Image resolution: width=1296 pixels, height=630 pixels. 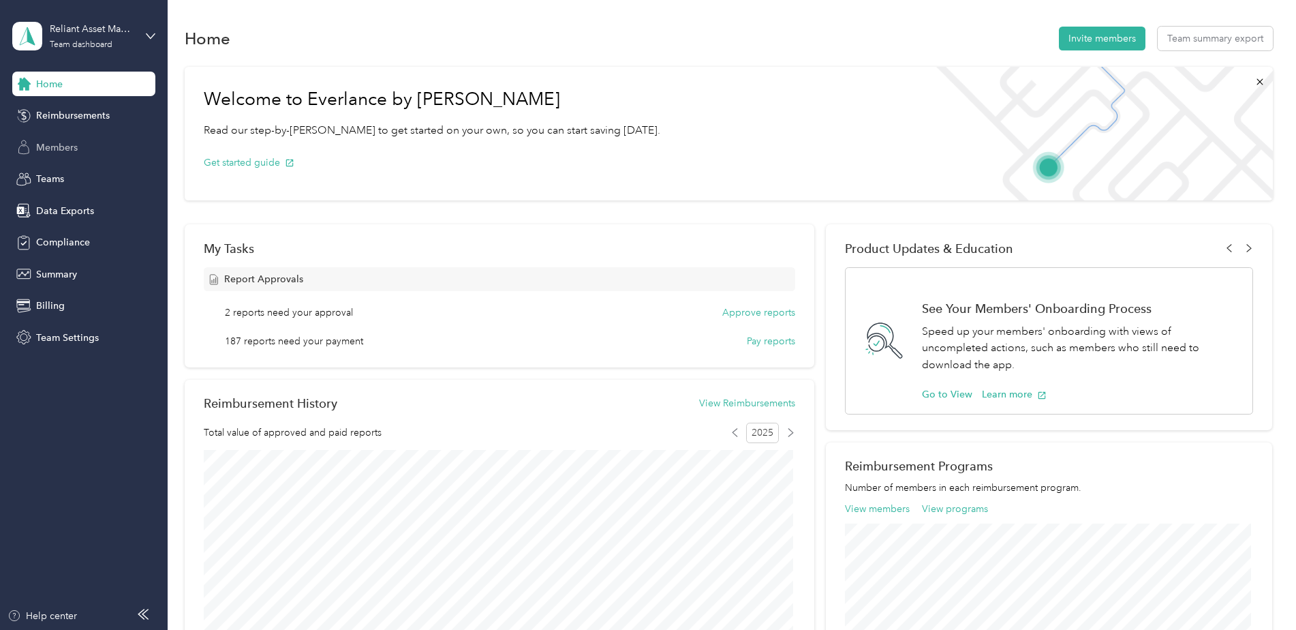 I want to click on span: Report Approvals, so click(x=264, y=279).